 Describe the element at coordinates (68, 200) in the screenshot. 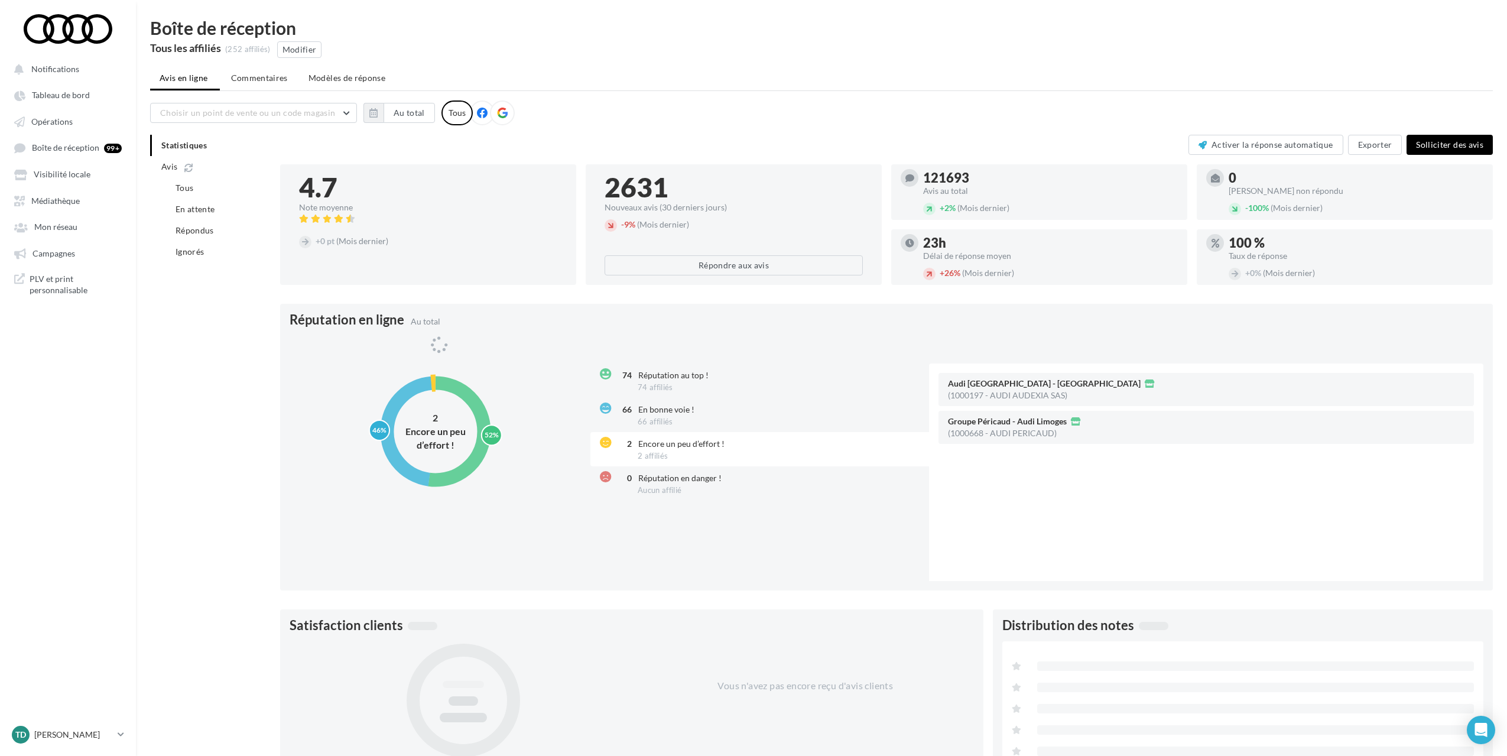

I see `a: Médiathèque` at that location.